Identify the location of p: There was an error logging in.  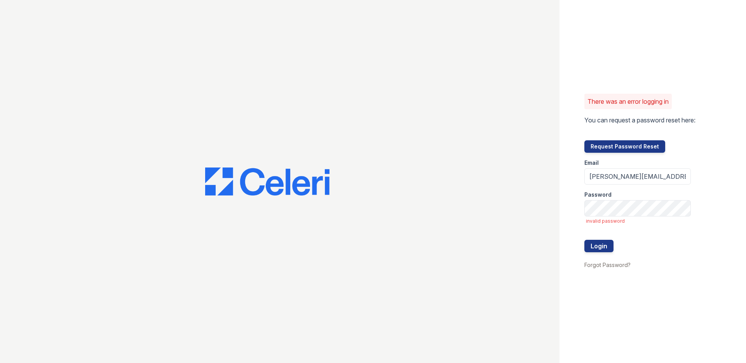
(628, 101).